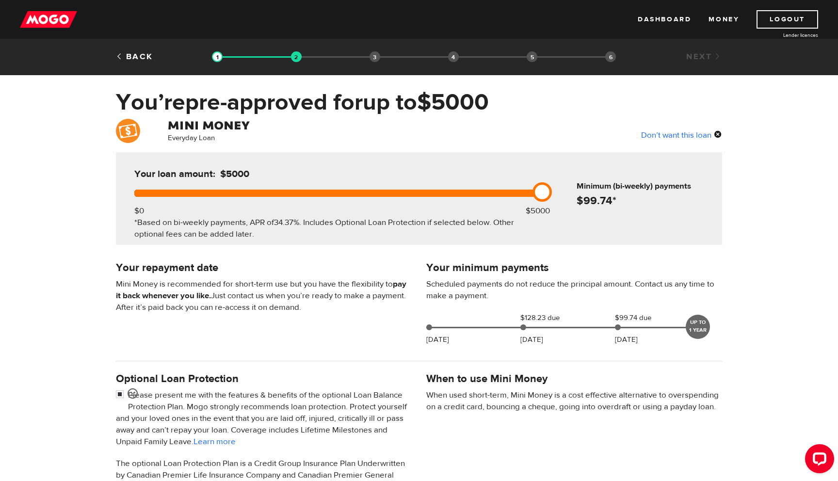  What do you see at coordinates (639, 318) in the screenshot?
I see `span: $99.74 due` at bounding box center [639, 318].